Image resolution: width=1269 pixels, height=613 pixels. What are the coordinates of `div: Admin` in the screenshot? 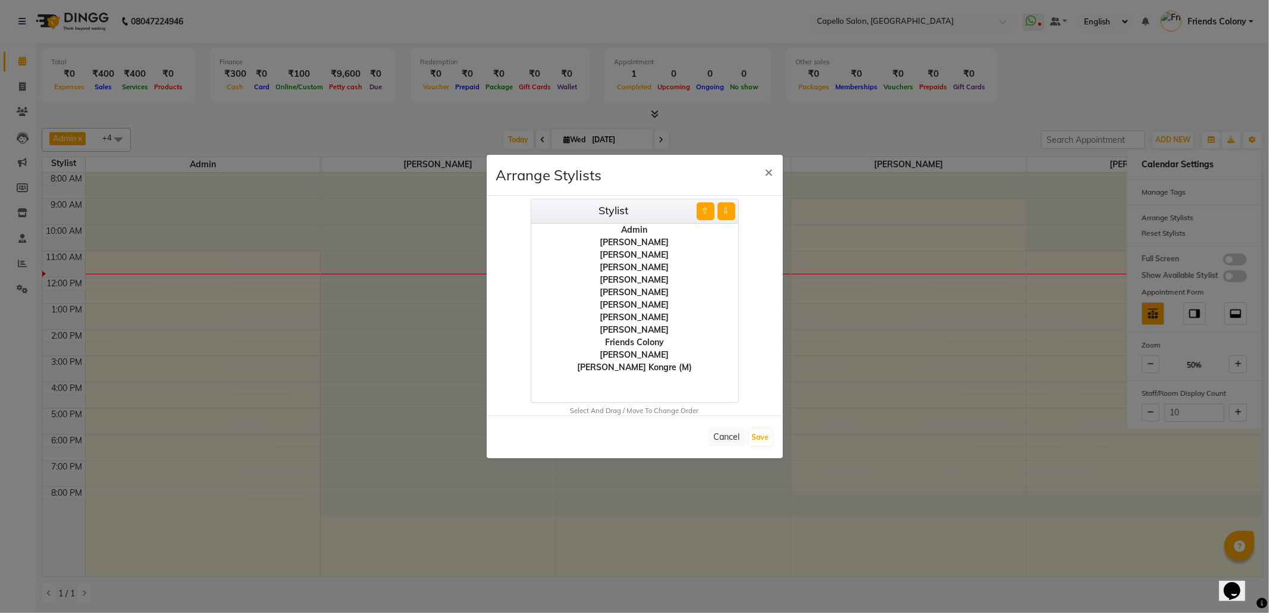 It's located at (635, 230).